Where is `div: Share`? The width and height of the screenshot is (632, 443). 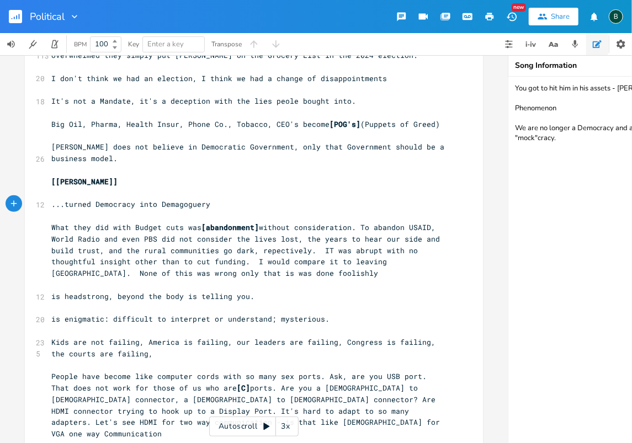 div: Share is located at coordinates (560, 17).